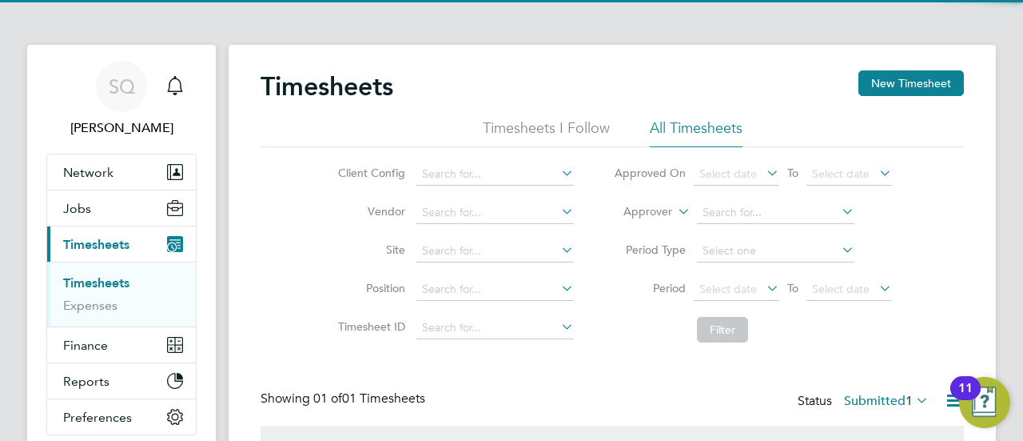 The width and height of the screenshot is (1023, 441). I want to click on li: Timesheets I Follow, so click(546, 133).